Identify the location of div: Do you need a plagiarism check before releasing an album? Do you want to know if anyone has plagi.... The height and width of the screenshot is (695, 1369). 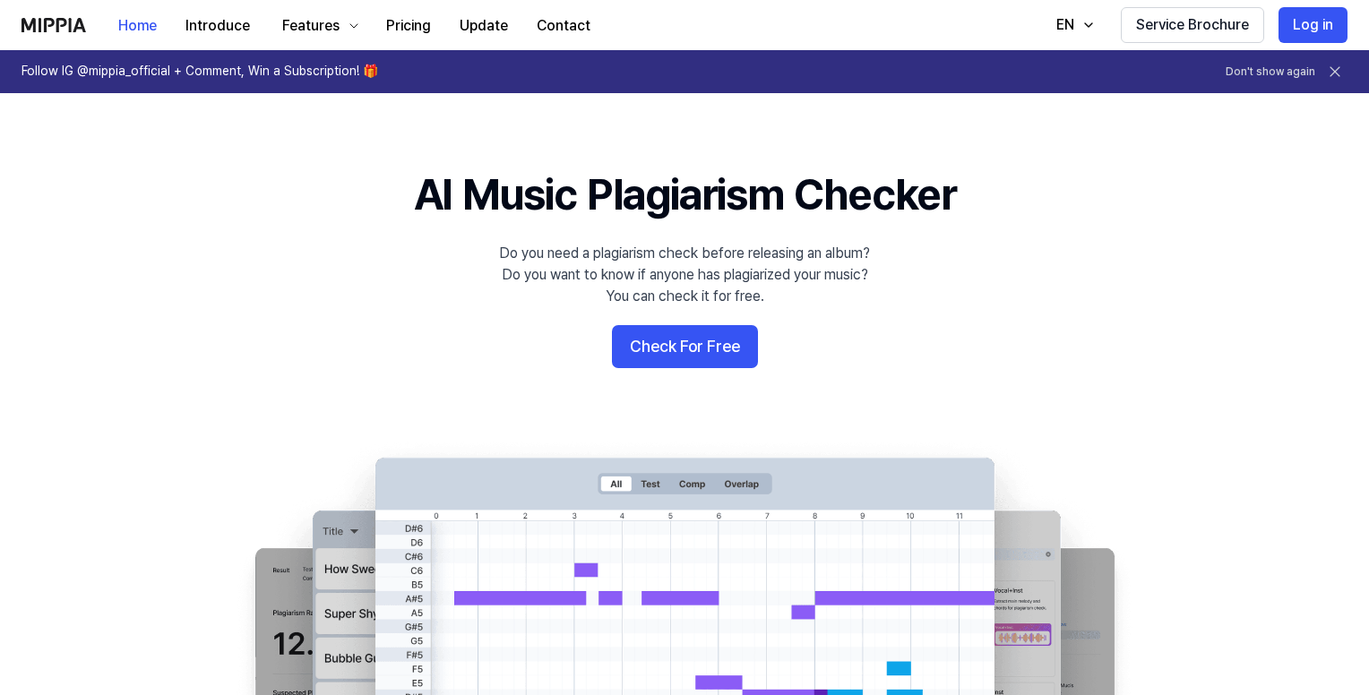
(684, 275).